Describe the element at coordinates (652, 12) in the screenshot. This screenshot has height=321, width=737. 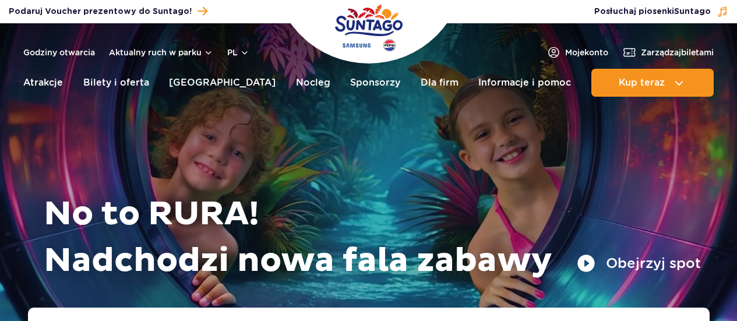
I see `span: Posłuchaj piosenki` at that location.